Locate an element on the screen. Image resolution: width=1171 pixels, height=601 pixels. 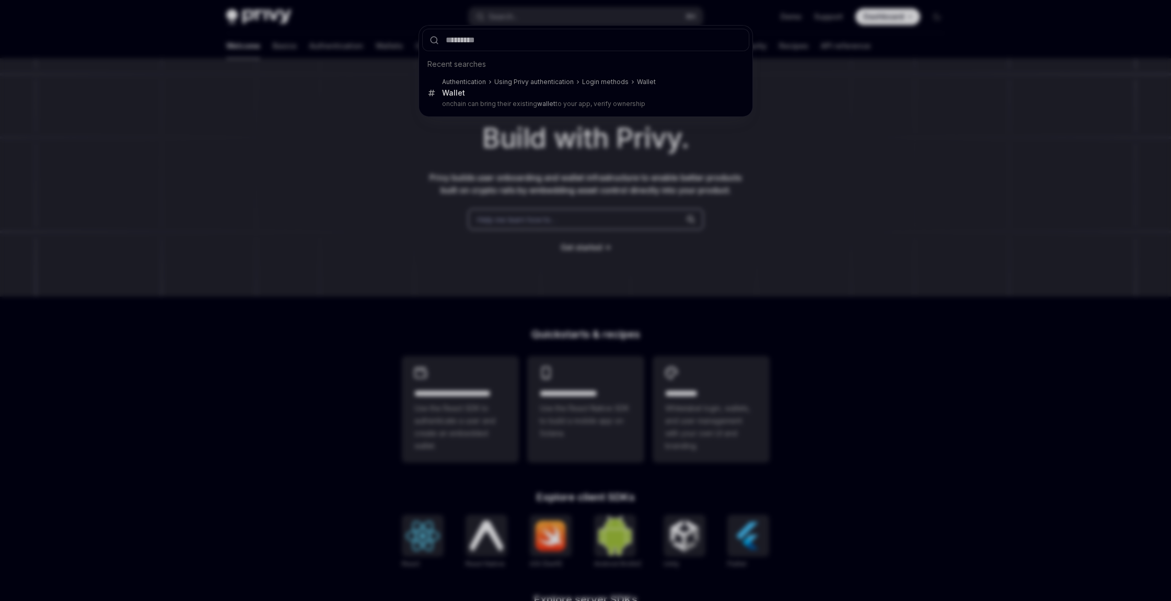
span: Recent searches is located at coordinates (457, 64).